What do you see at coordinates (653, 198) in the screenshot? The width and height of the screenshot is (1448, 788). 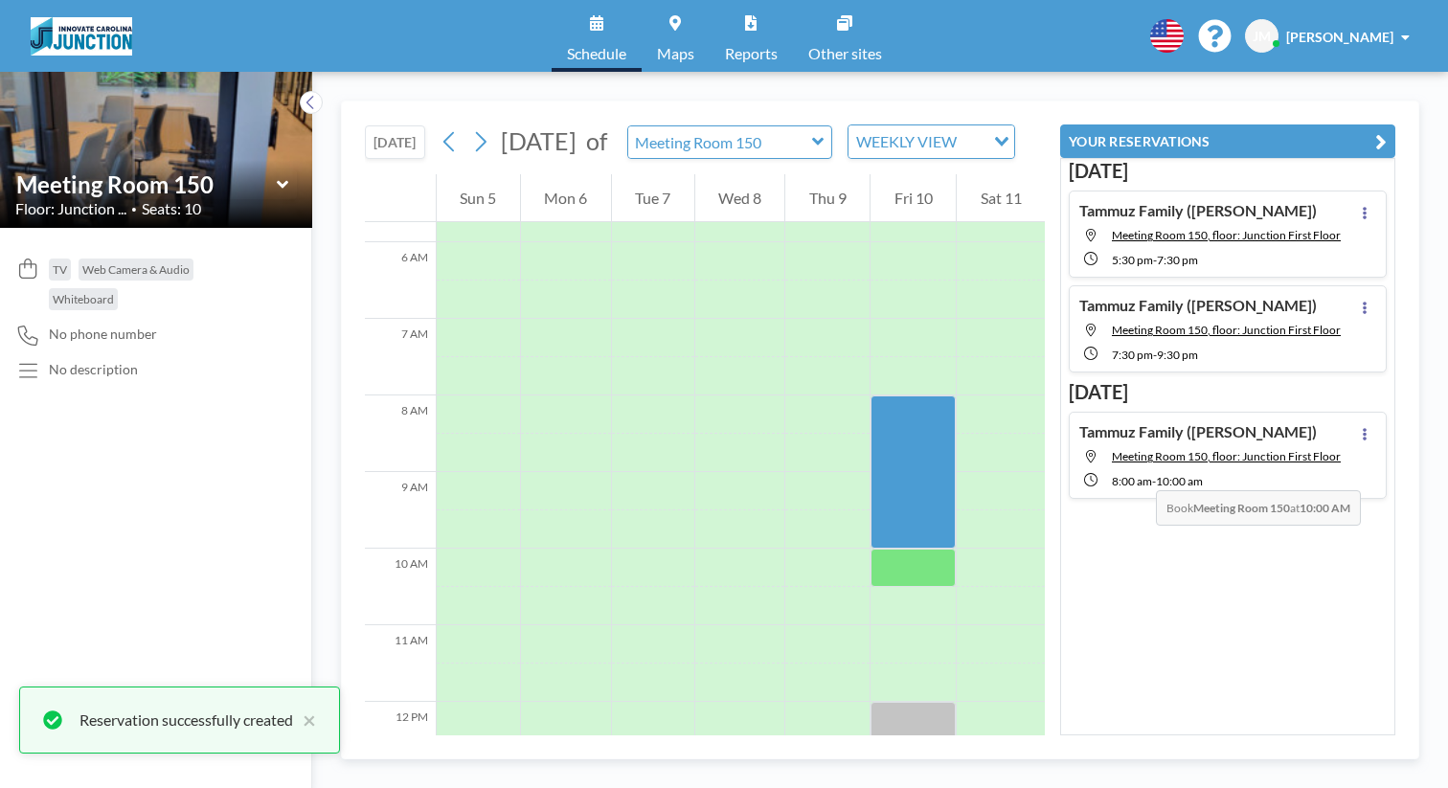 I see `div: Tue 7` at bounding box center [653, 198].